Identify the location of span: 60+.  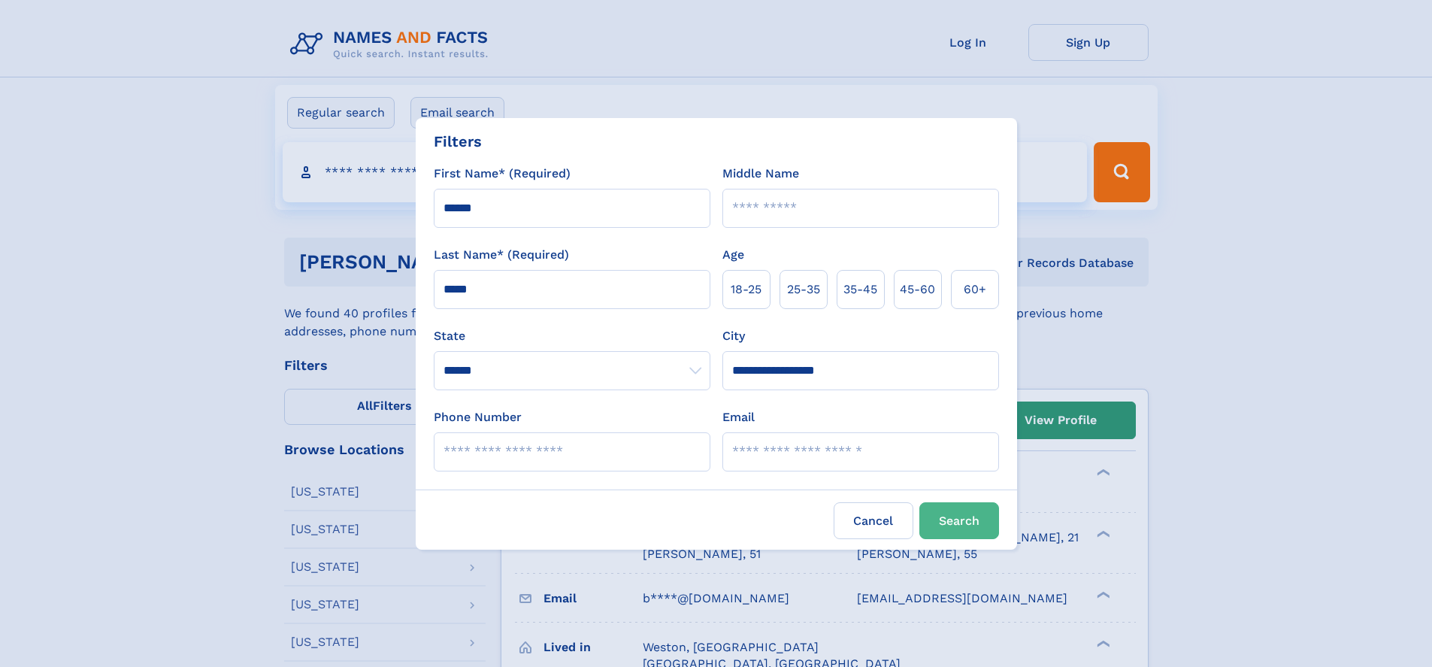
(975, 289).